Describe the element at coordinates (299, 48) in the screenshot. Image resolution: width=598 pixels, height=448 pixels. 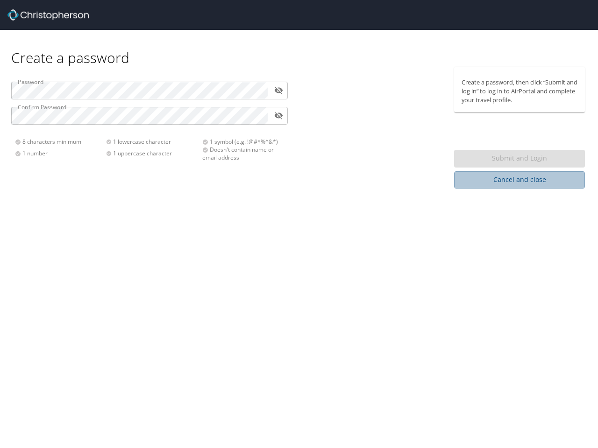
I see `div: Create a password` at that location.